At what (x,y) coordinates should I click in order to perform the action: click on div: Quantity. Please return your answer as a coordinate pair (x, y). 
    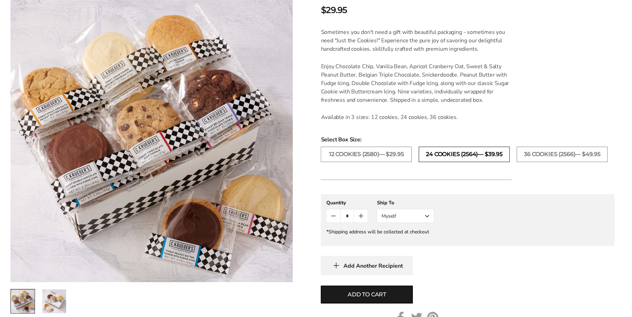
    Looking at the image, I should click on (347, 203).